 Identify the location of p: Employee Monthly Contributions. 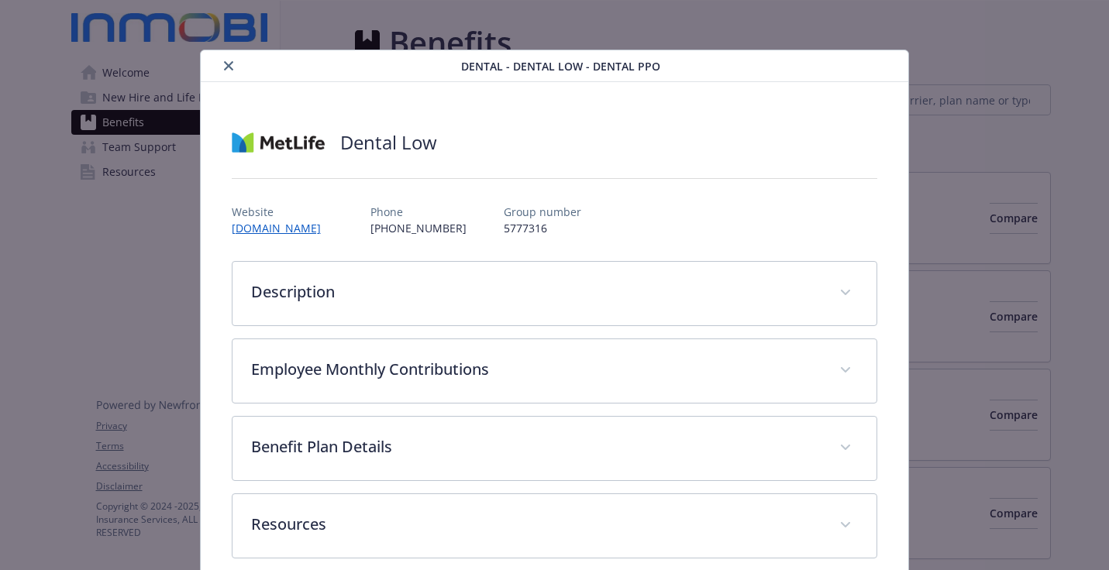
(536, 370).